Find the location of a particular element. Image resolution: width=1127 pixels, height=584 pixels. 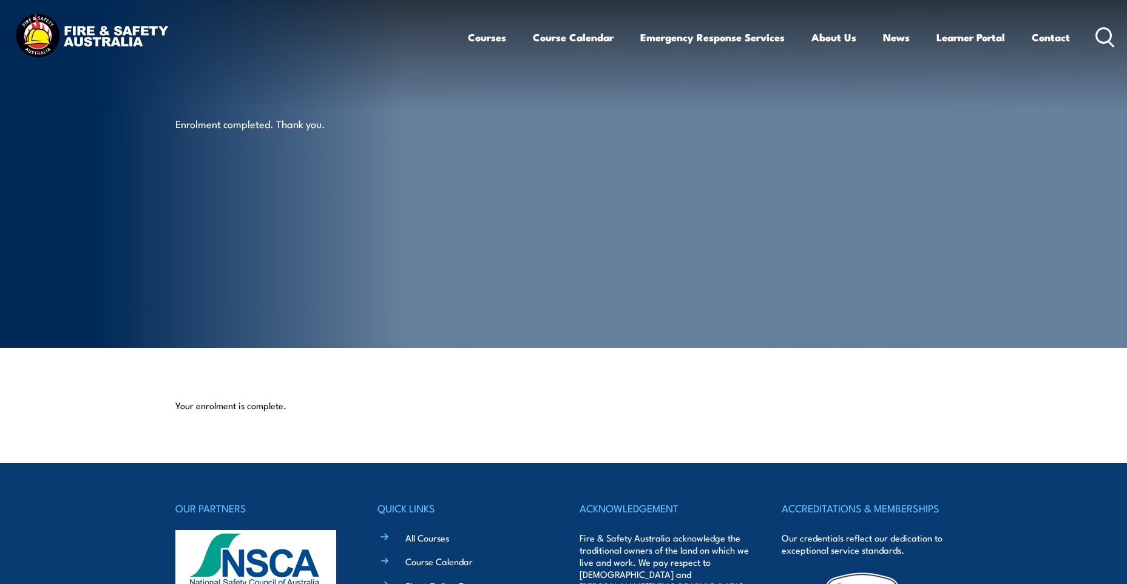

p: Enrolment completed. Thank you. is located at coordinates (286, 123).